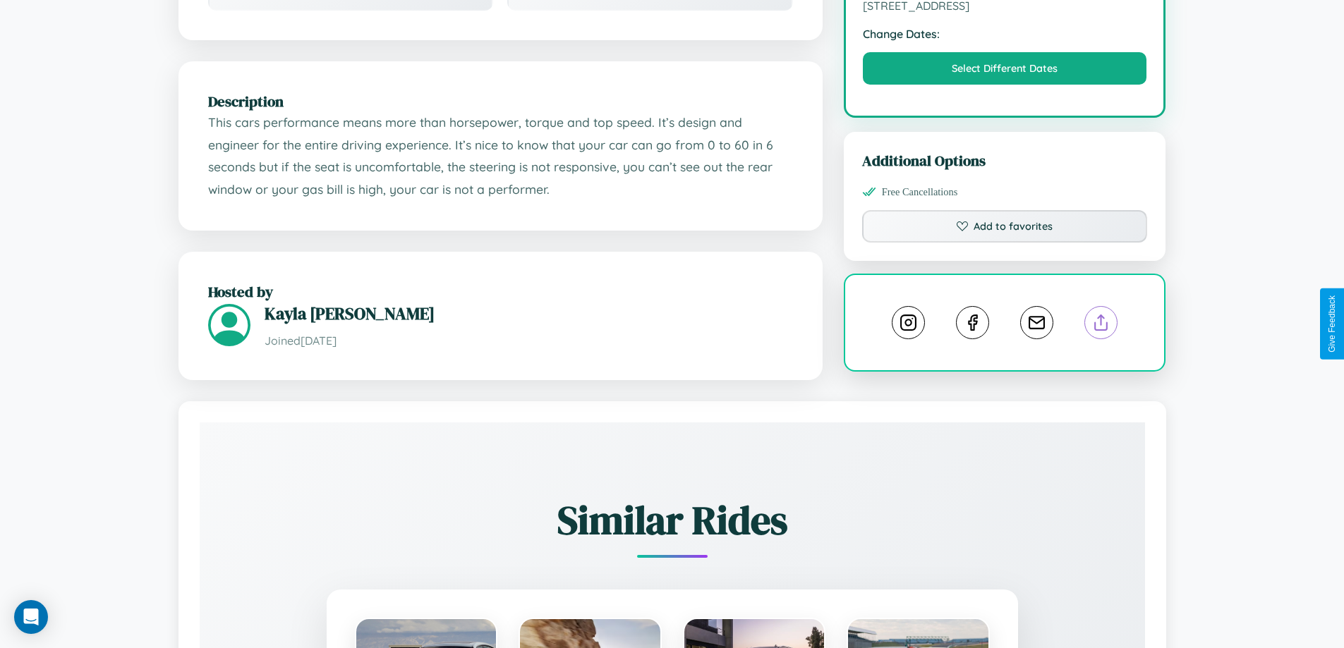  What do you see at coordinates (1005, 34) in the screenshot?
I see `strong: Change Dates:` at bounding box center [1005, 34].